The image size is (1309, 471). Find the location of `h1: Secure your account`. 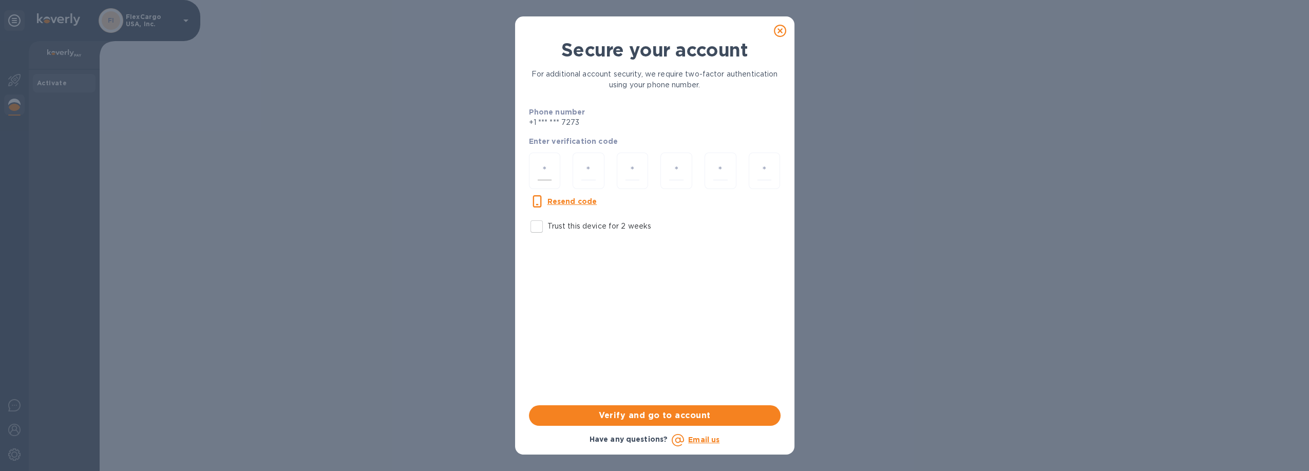

h1: Secure your account is located at coordinates (655, 50).